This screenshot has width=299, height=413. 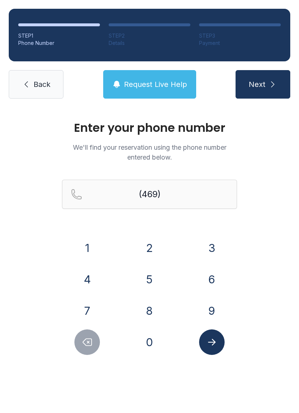 What do you see at coordinates (150, 279) in the screenshot?
I see `button: 5` at bounding box center [150, 279].